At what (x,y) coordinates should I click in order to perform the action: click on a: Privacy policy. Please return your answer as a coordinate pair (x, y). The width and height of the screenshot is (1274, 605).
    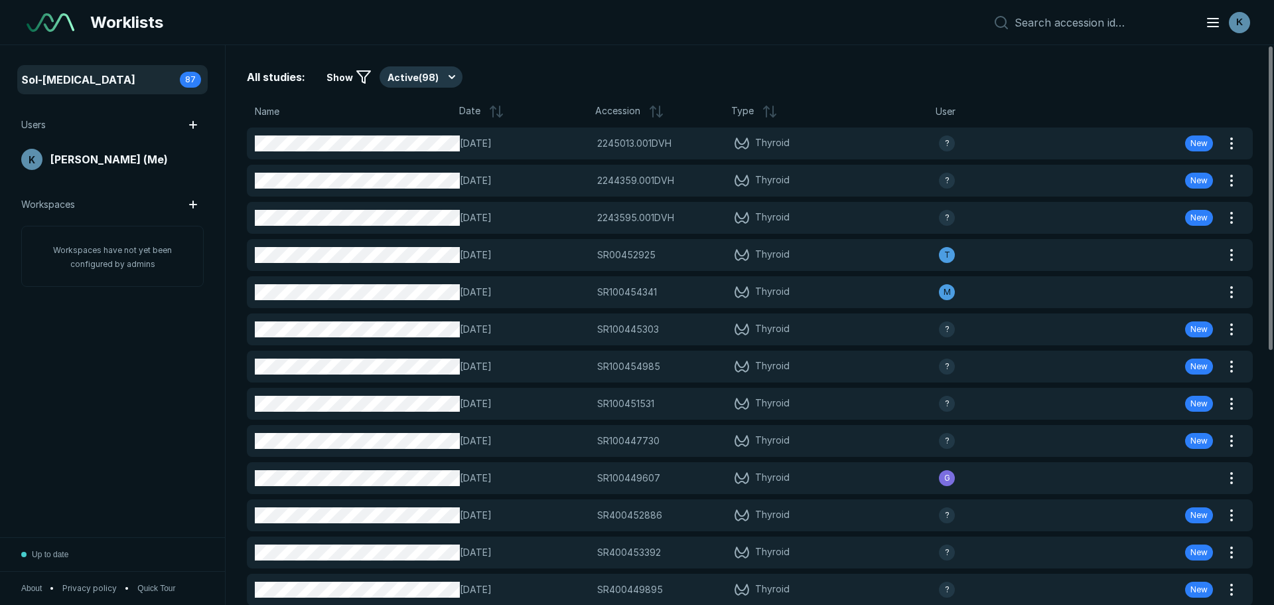
    Looking at the image, I should click on (90, 588).